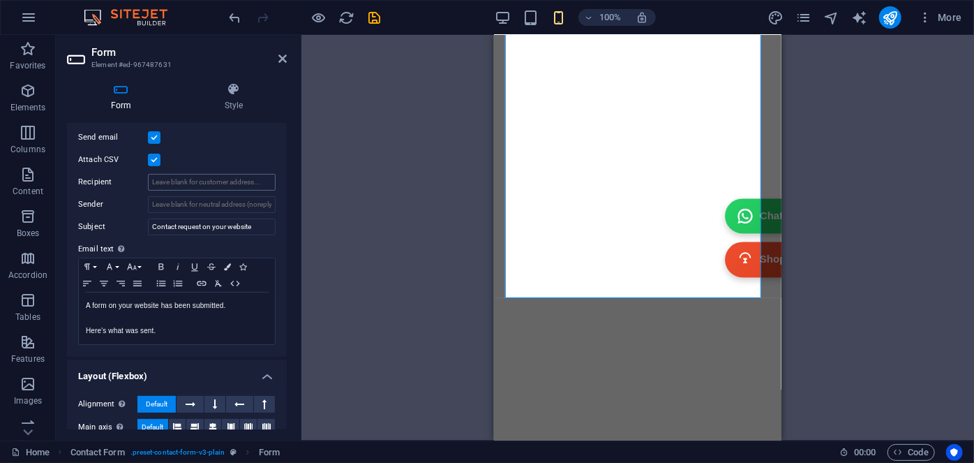 Image resolution: width=974 pixels, height=463 pixels. I want to click on h6: 100%, so click(611, 17).